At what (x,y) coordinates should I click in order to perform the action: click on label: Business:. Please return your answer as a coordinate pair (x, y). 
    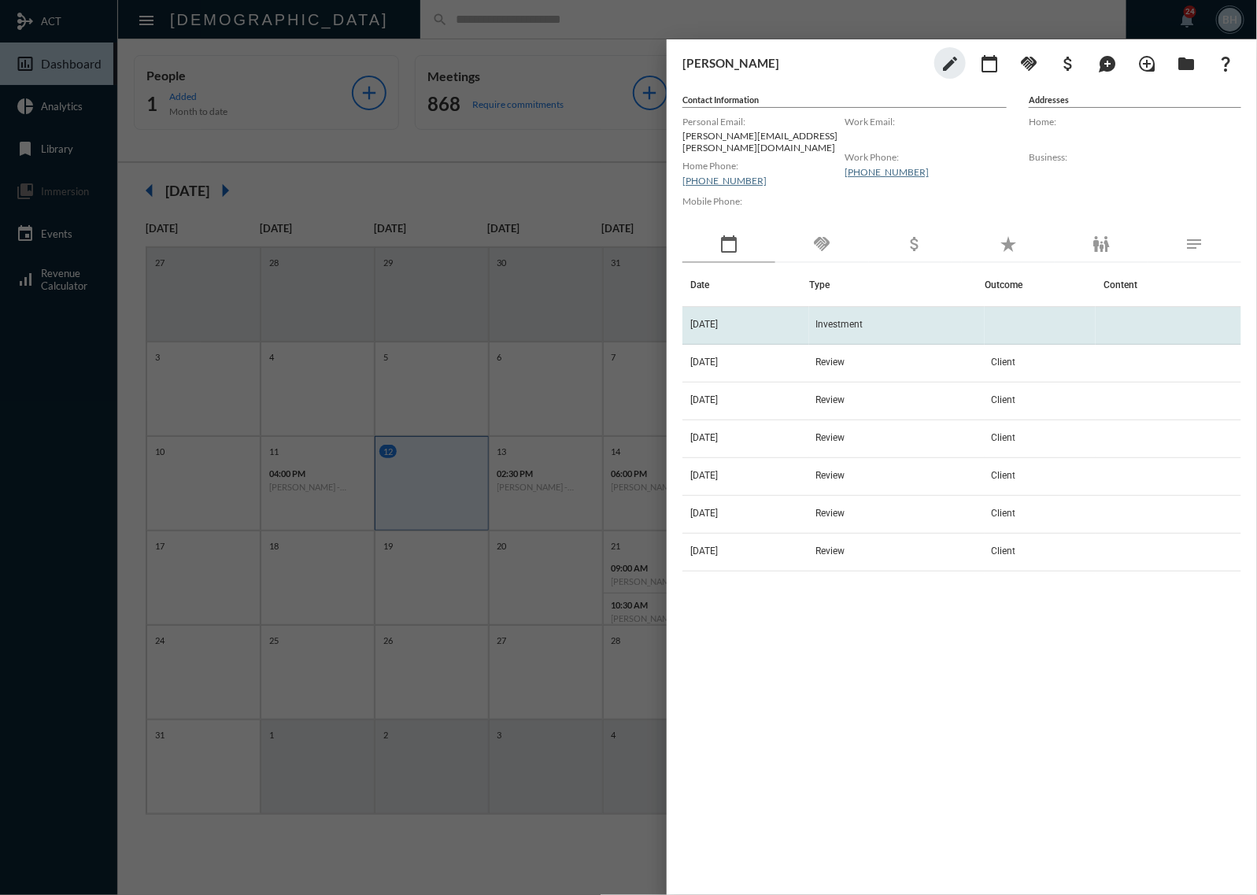
    Looking at the image, I should click on (1135, 157).